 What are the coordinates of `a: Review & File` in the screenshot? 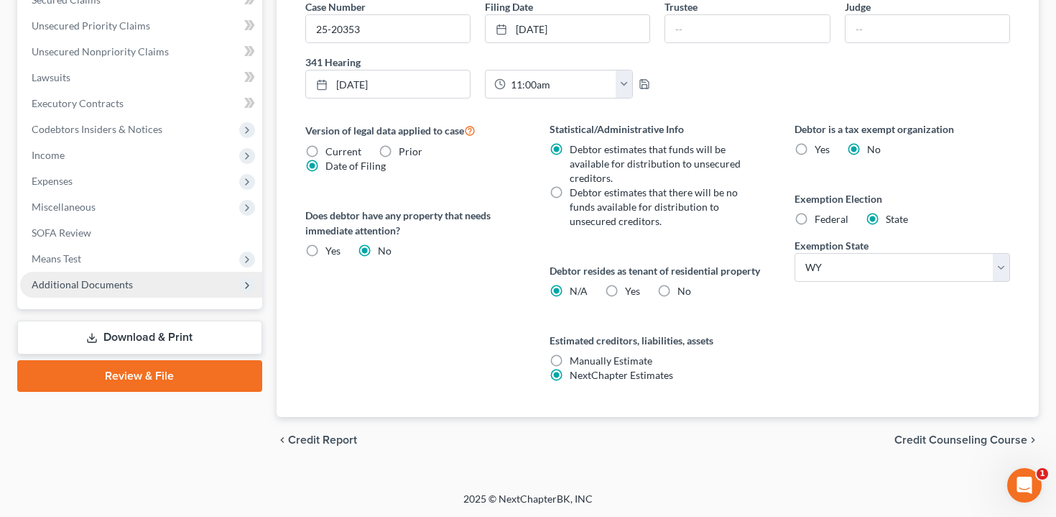 It's located at (139, 376).